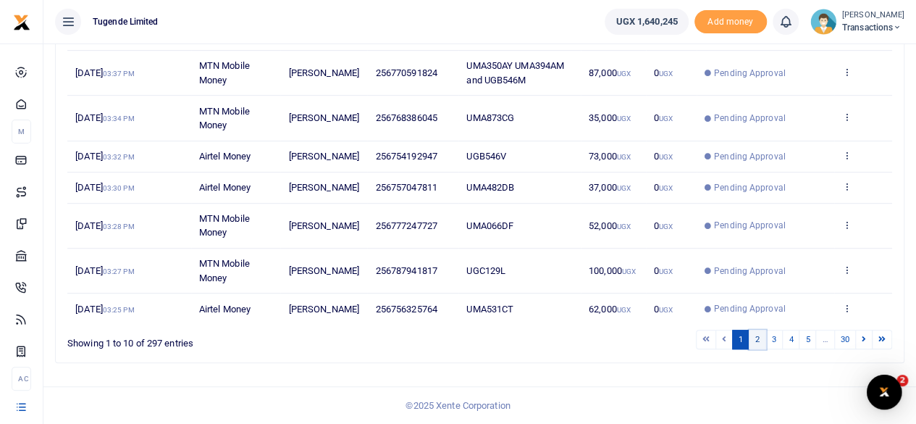  Describe the element at coordinates (610, 72) in the screenshot. I see `span: 87,000` at that location.